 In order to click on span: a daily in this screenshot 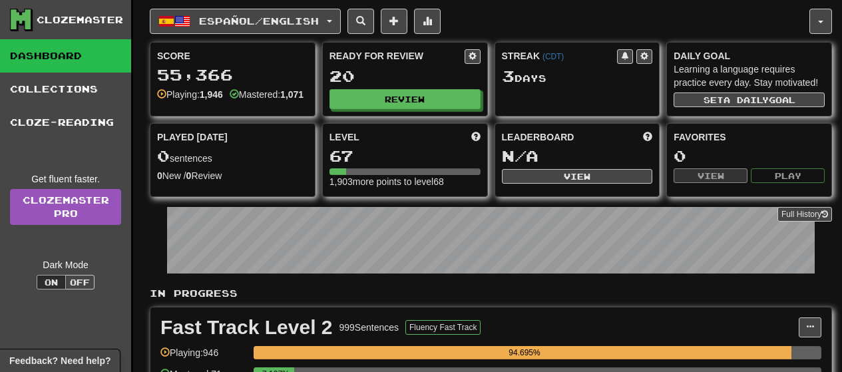, I will do `click(746, 100)`.